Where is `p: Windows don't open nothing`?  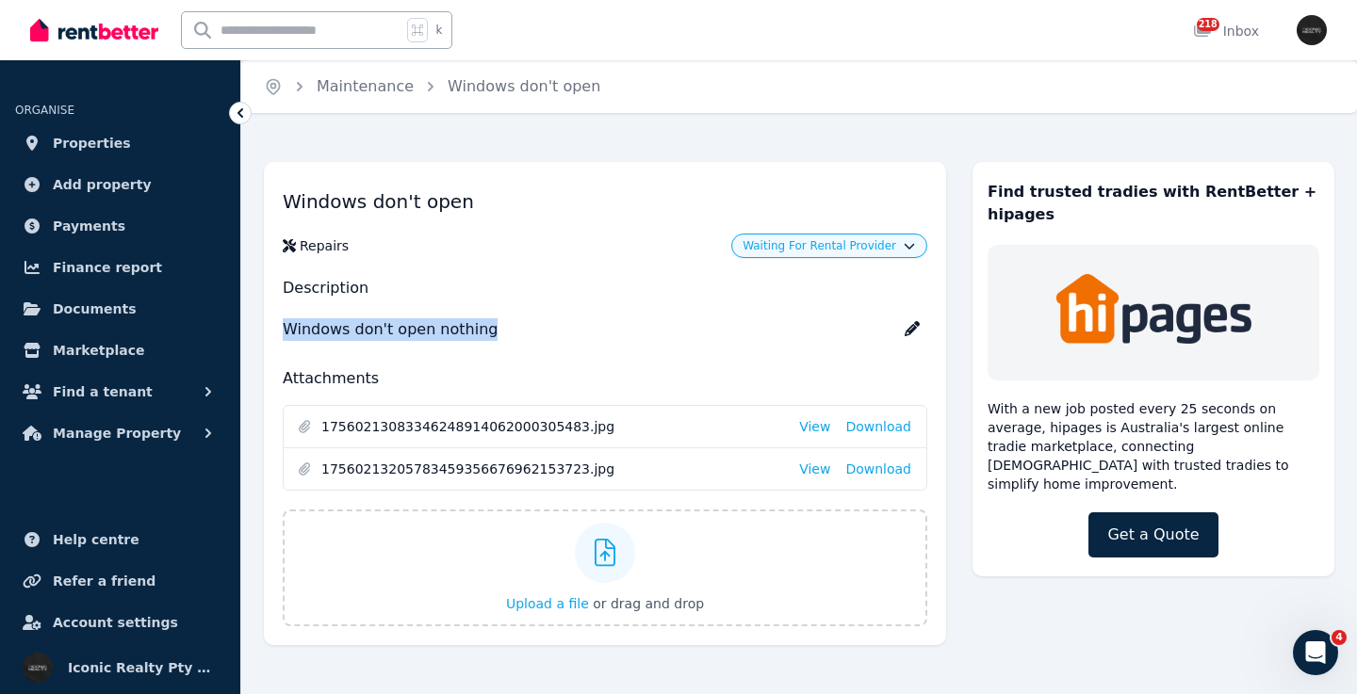
p: Windows don't open nothing is located at coordinates (605, 330).